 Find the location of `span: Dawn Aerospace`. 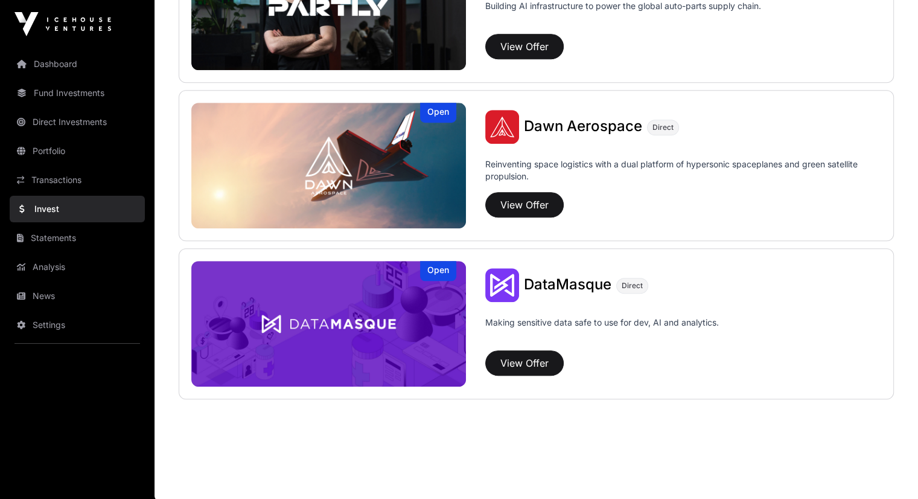

span: Dawn Aerospace is located at coordinates (583, 126).